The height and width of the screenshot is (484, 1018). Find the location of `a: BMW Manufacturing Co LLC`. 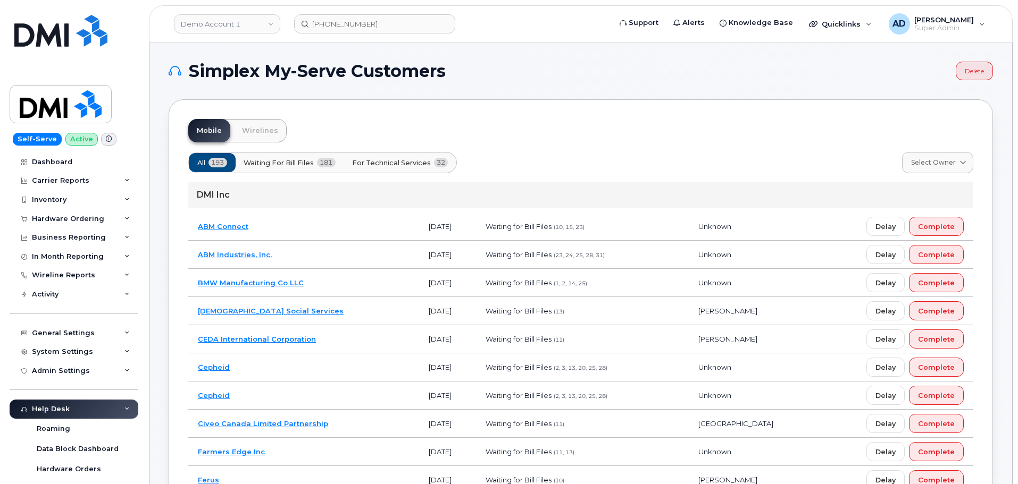

a: BMW Manufacturing Co LLC is located at coordinates (250, 283).